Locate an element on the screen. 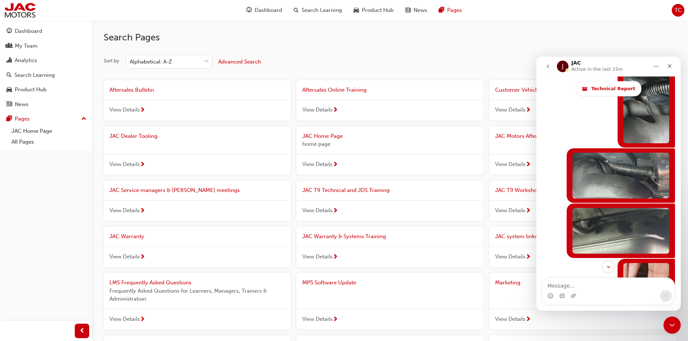 The height and width of the screenshot is (341, 688). button: Send a message… is located at coordinates (130, 239).